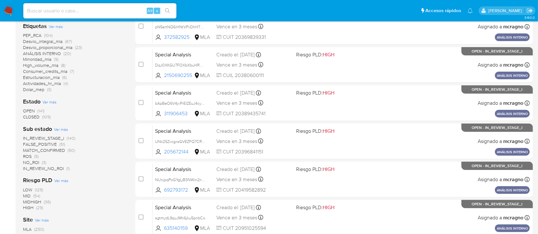 The width and height of the screenshot is (538, 234). What do you see at coordinates (100, 11) in the screenshot?
I see `input: Buscar usuario o caso...` at bounding box center [100, 11].